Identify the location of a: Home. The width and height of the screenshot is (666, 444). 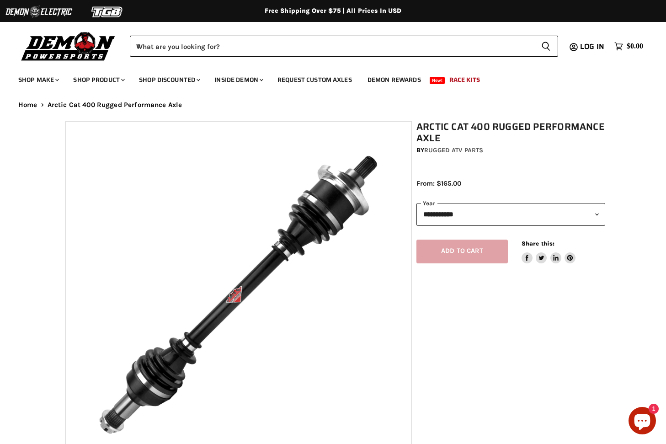
(28, 105).